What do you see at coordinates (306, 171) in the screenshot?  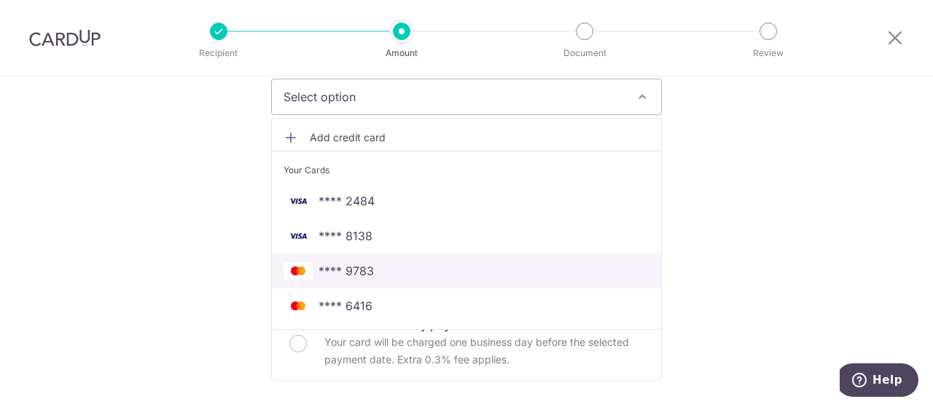 I see `span: Your Cards` at bounding box center [306, 171].